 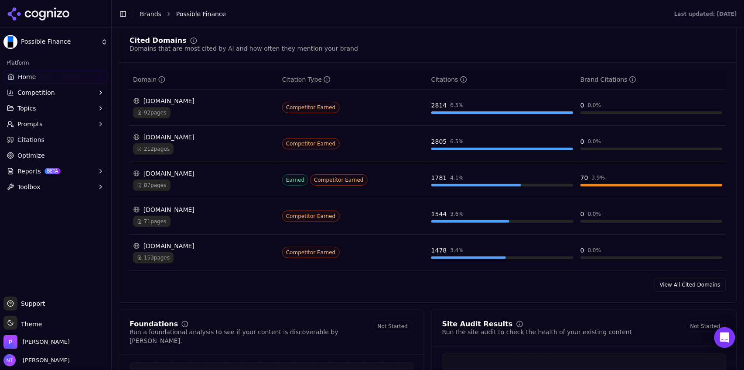 What do you see at coordinates (652, 79) in the screenshot?
I see `th: brandCitationCount` at bounding box center [652, 79].